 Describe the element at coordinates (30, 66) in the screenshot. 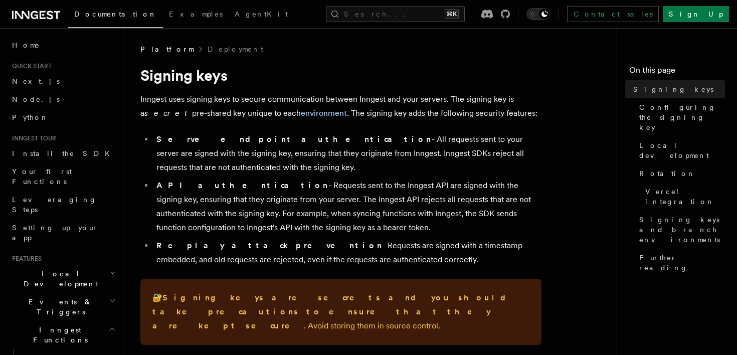

I see `span: Quick start` at that location.